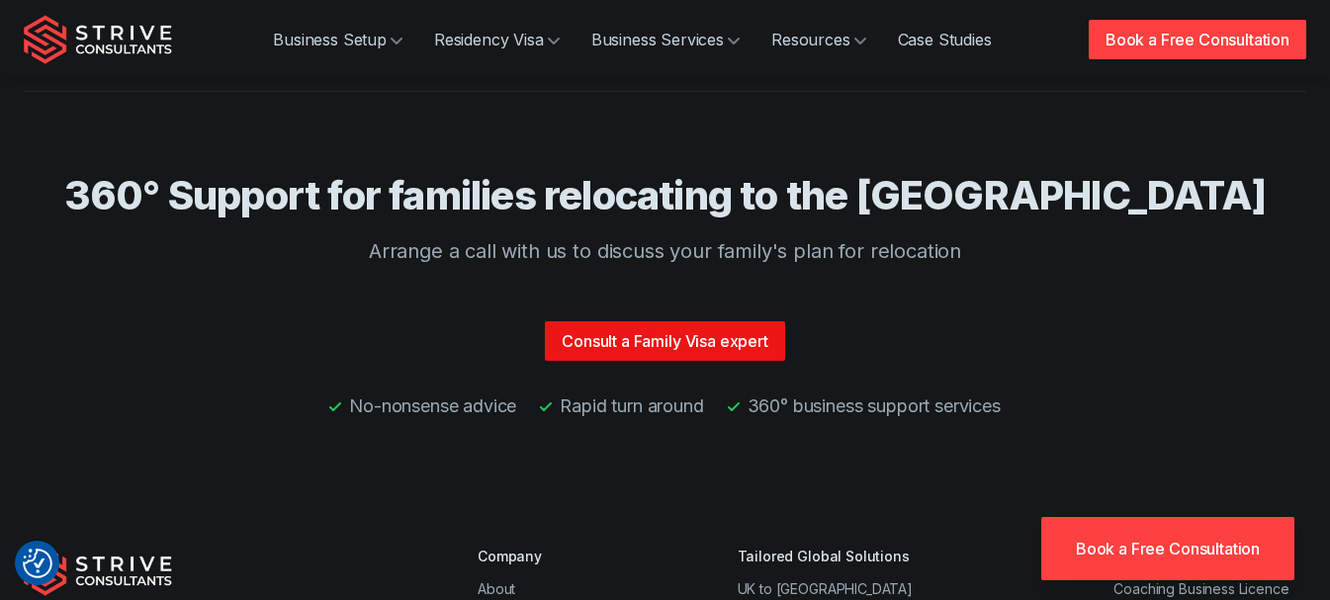 The image size is (1330, 600). I want to click on img: Revisit consent button, so click(38, 564).